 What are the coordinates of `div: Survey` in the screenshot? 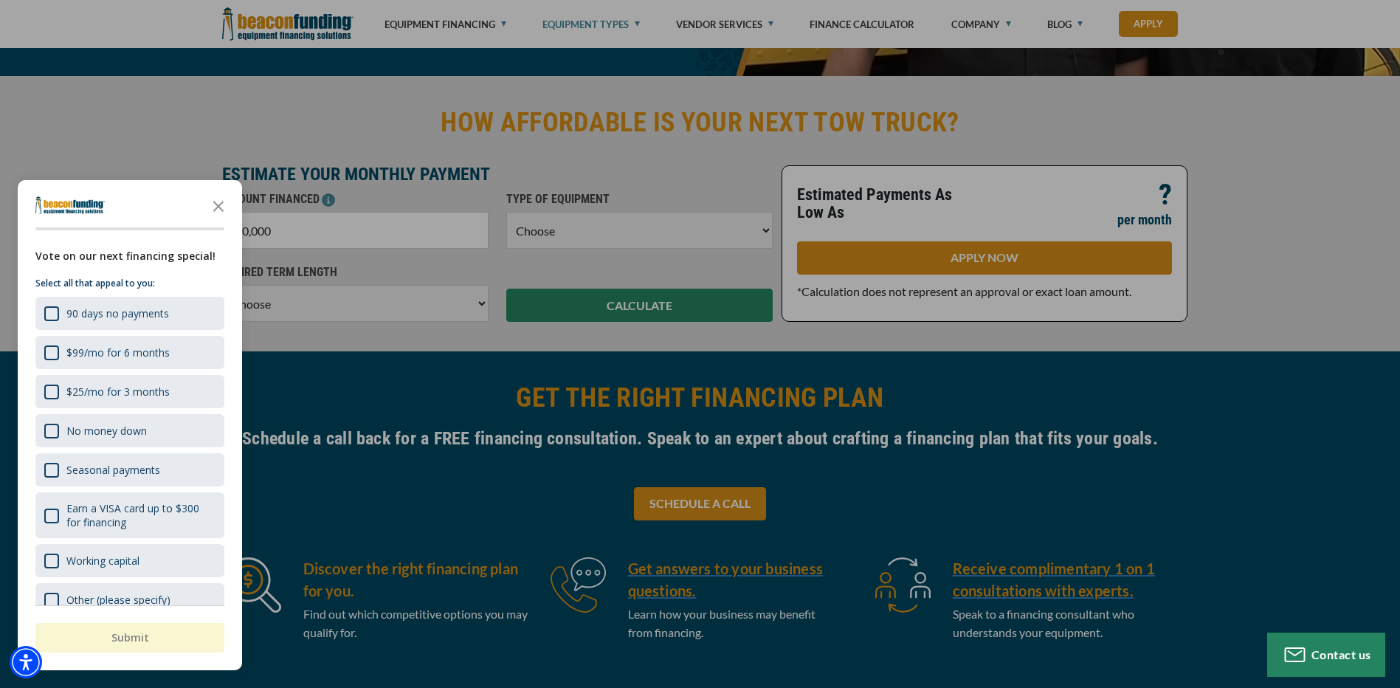 It's located at (130, 425).